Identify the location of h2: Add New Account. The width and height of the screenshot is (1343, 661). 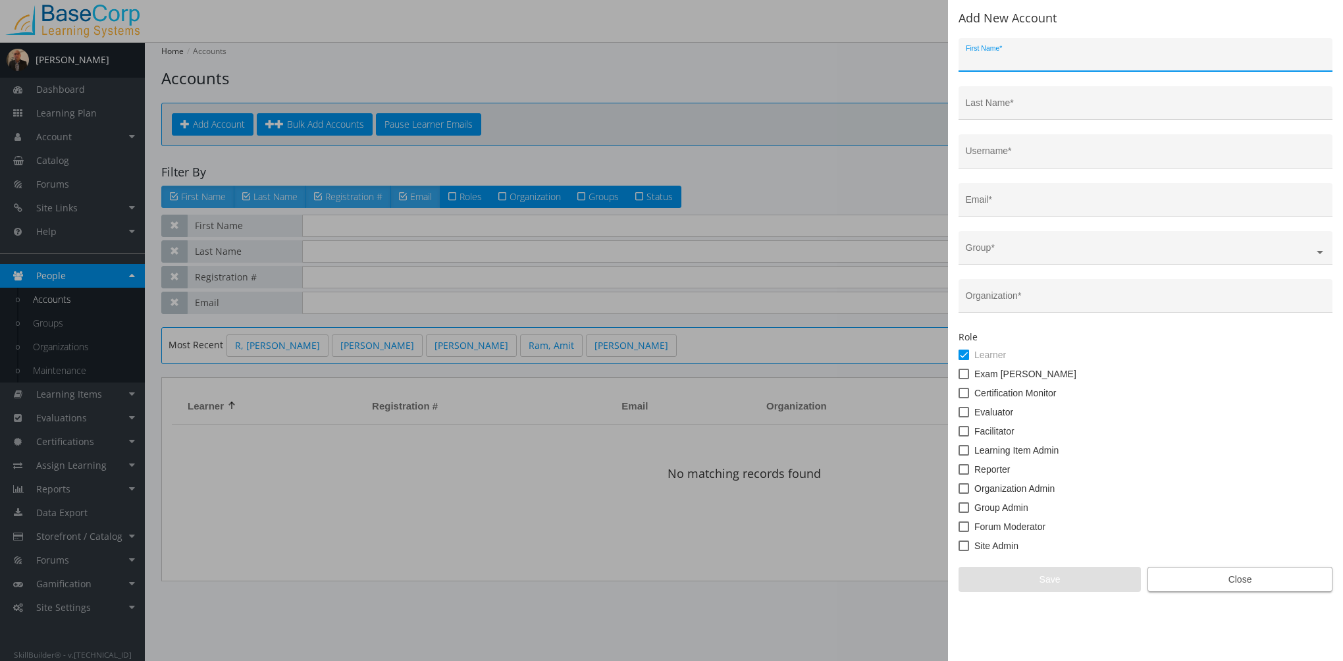
(1145, 18).